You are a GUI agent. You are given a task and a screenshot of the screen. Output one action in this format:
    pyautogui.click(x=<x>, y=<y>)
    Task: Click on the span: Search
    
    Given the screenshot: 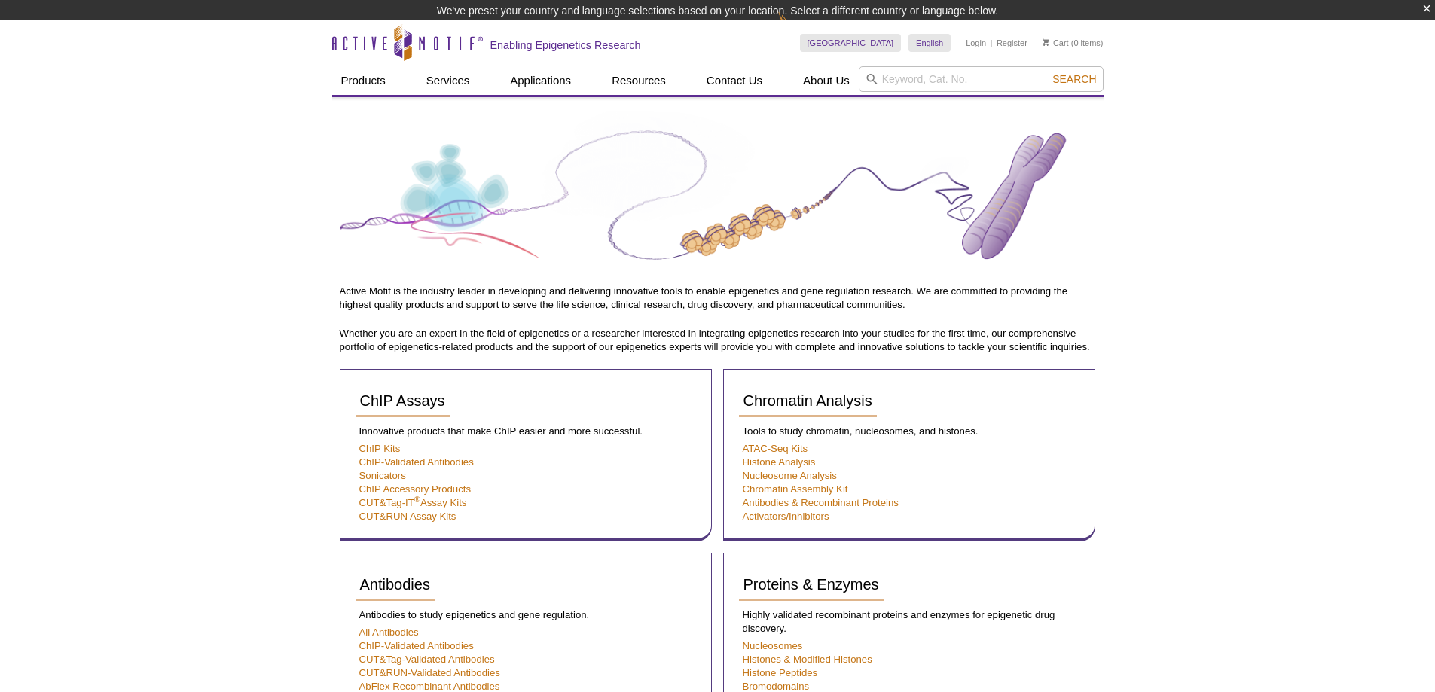 What is the action you would take?
    pyautogui.click(x=1074, y=79)
    